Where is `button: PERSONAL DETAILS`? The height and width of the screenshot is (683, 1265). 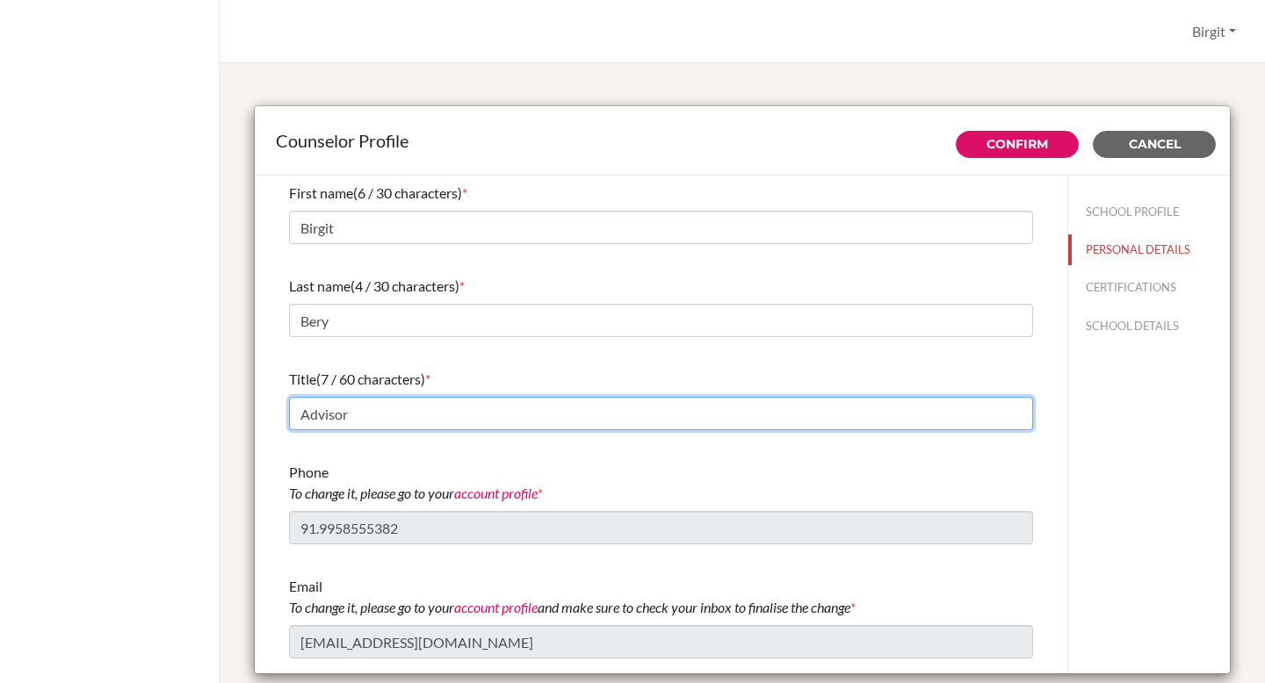 button: PERSONAL DETAILS is located at coordinates (1149, 249).